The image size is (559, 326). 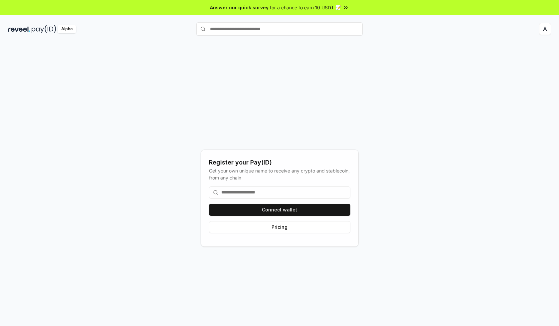 I want to click on span: for a chance to earn 10 USDT 📝, so click(x=305, y=7).